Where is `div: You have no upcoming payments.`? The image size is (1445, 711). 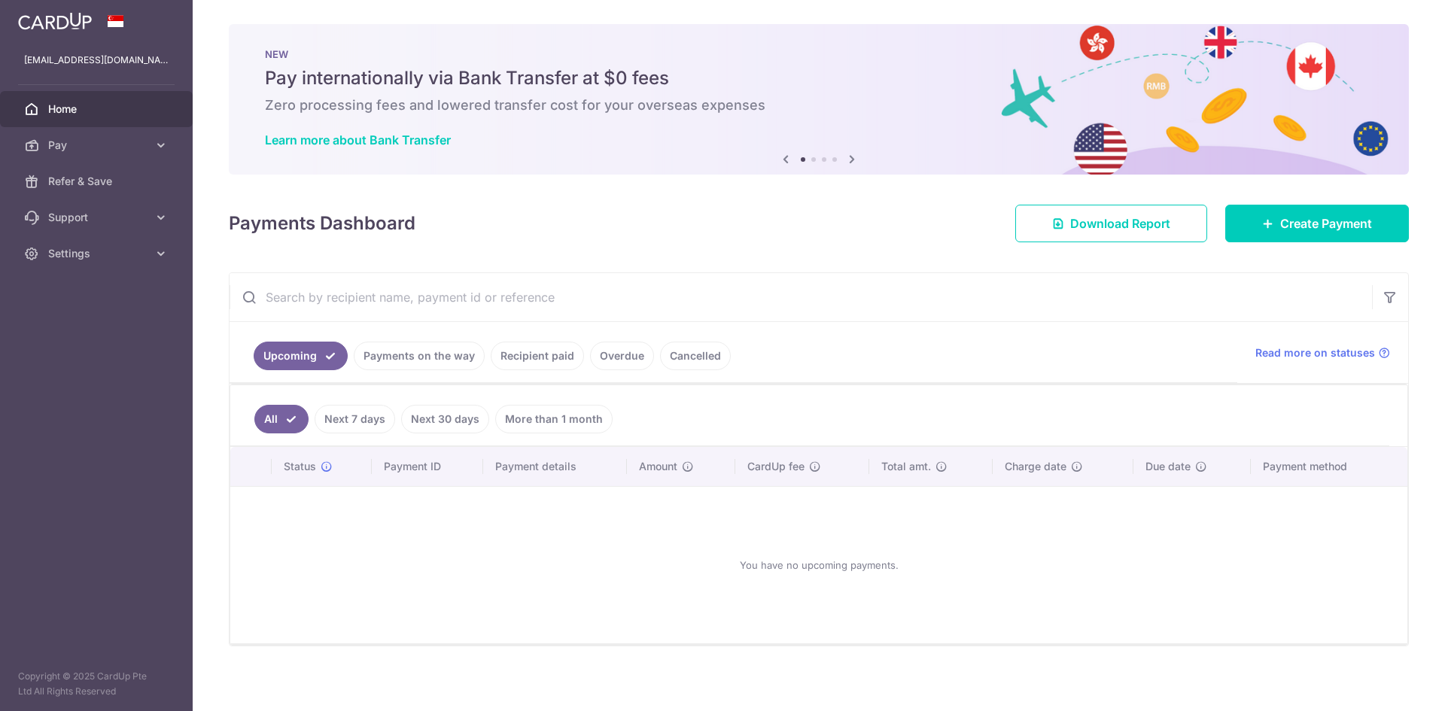
div: You have no upcoming payments. is located at coordinates (819, 565).